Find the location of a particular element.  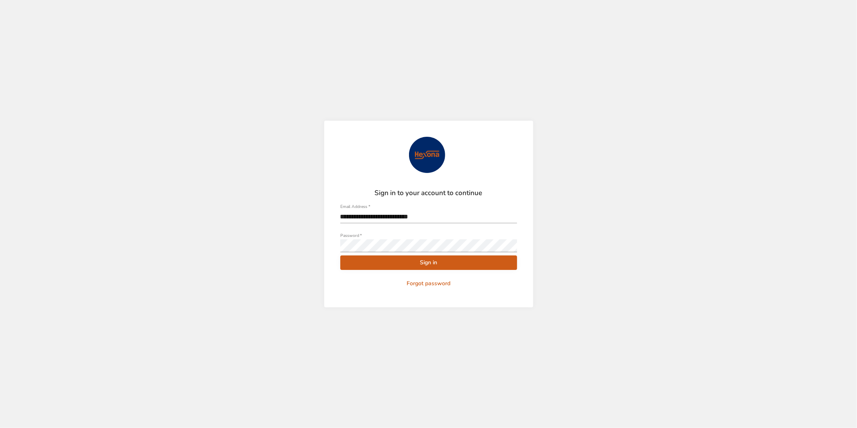

span: Forgot password is located at coordinates (429, 283).